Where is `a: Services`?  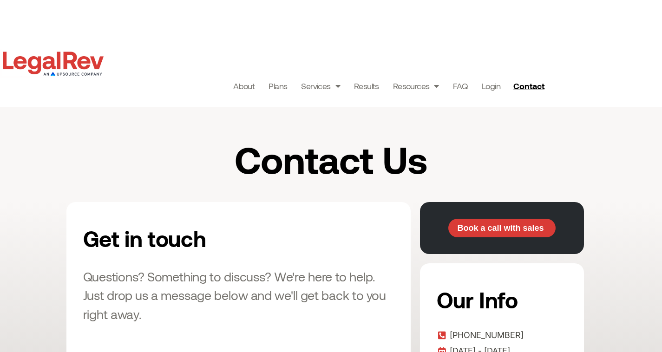
a: Services is located at coordinates (320, 86).